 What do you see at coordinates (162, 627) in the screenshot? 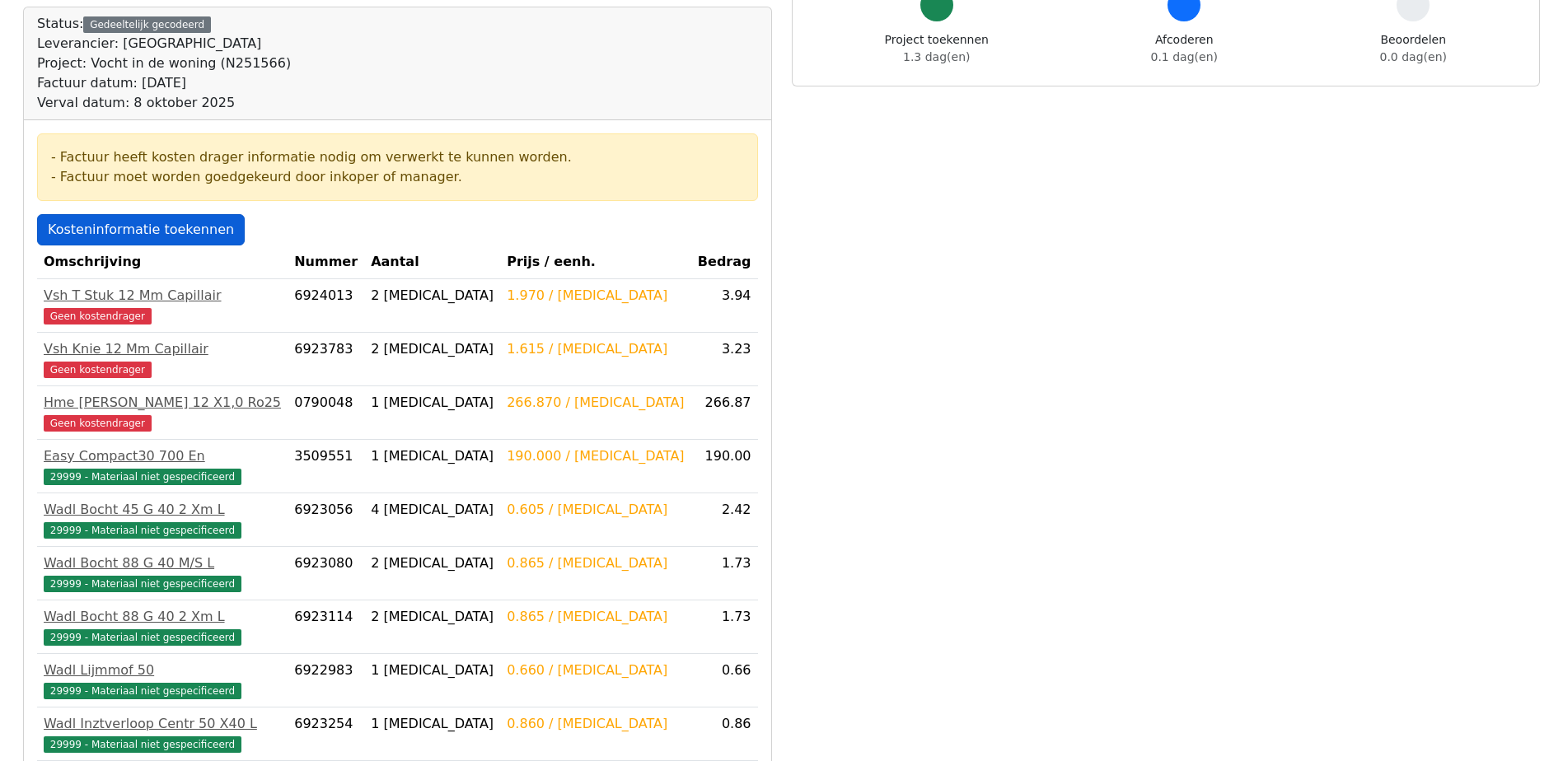
I see `a: Wadl Bocht 88 G 40 2 Xm L29999 - Materiaal niet gespecificeerd` at bounding box center [162, 627].